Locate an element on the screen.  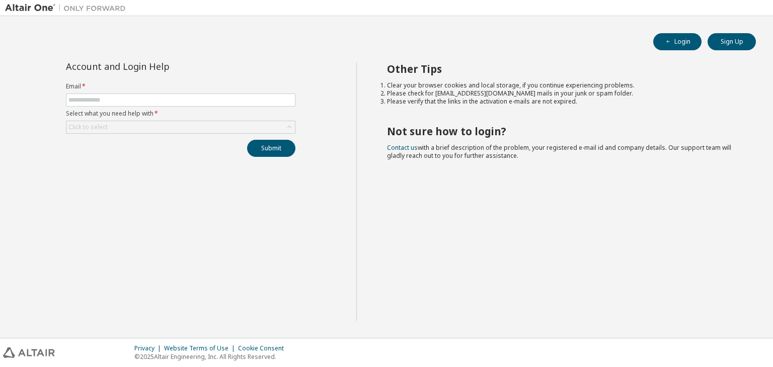
div: Account and Login Help is located at coordinates (158, 66).